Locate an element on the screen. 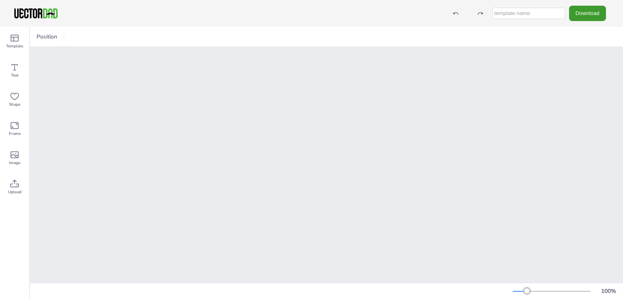 This screenshot has height=299, width=623. span: Template is located at coordinates (15, 46).